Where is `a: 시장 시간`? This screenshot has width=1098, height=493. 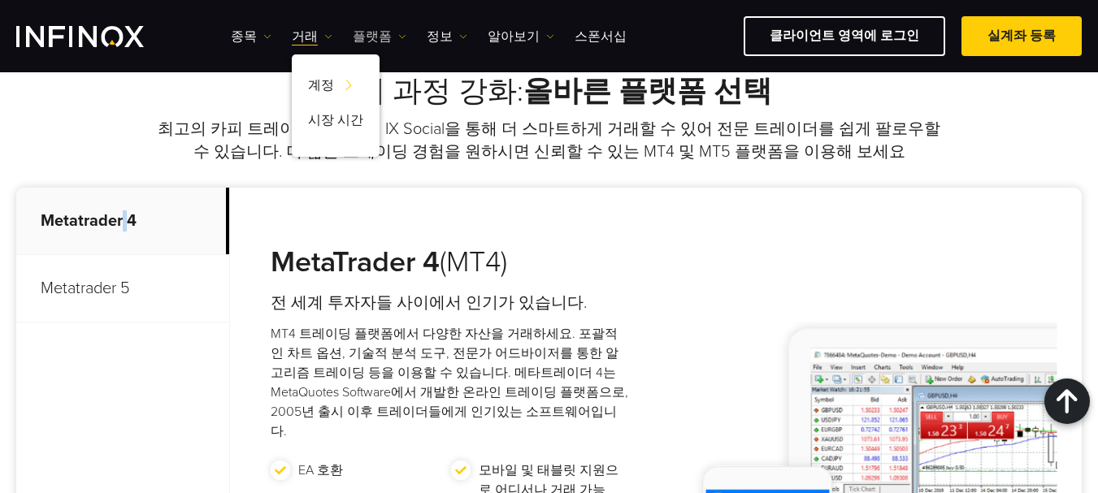 a: 시장 시간 is located at coordinates (336, 123).